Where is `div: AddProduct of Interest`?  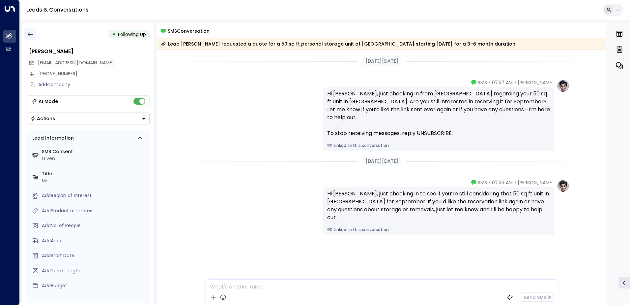
div: AddProduct of Interest is located at coordinates (94, 210).